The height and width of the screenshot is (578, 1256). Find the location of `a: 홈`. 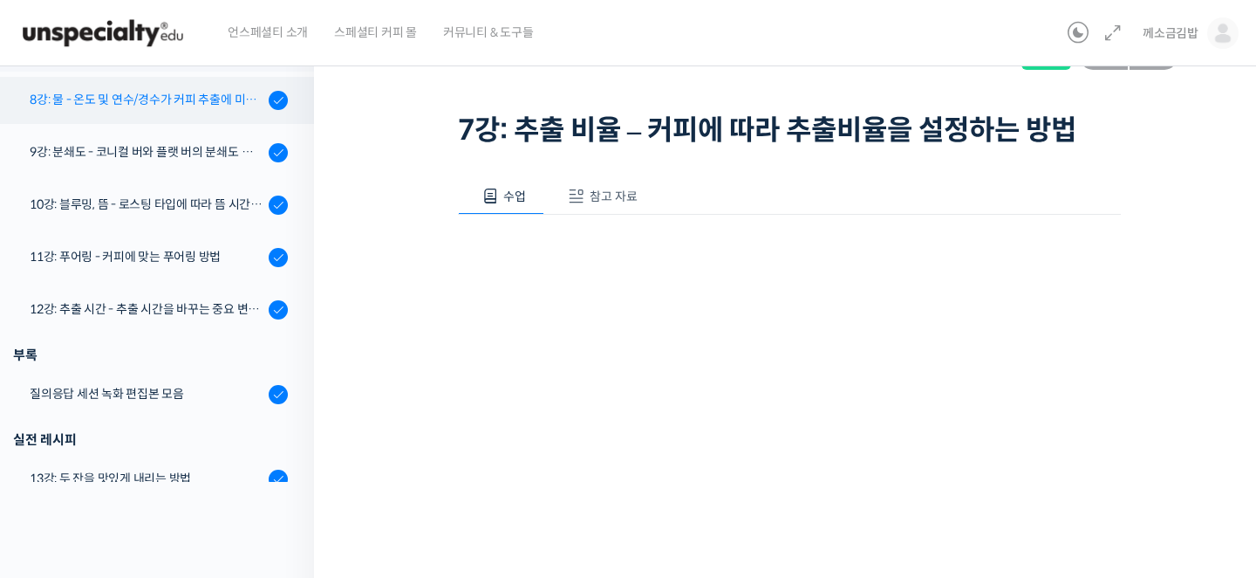

a: 홈 is located at coordinates (60, 455).